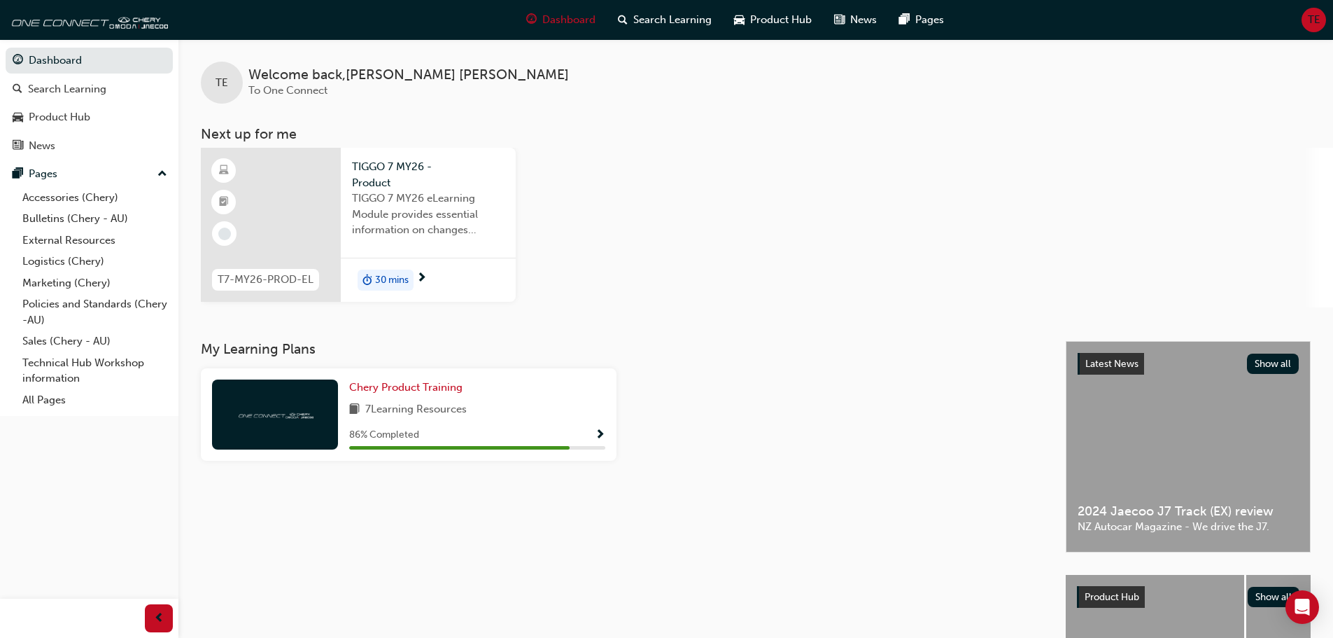 This screenshot has height=638, width=1333. Describe the element at coordinates (94, 311) in the screenshot. I see `a: Policies and Standards (Chery -AU)` at that location.